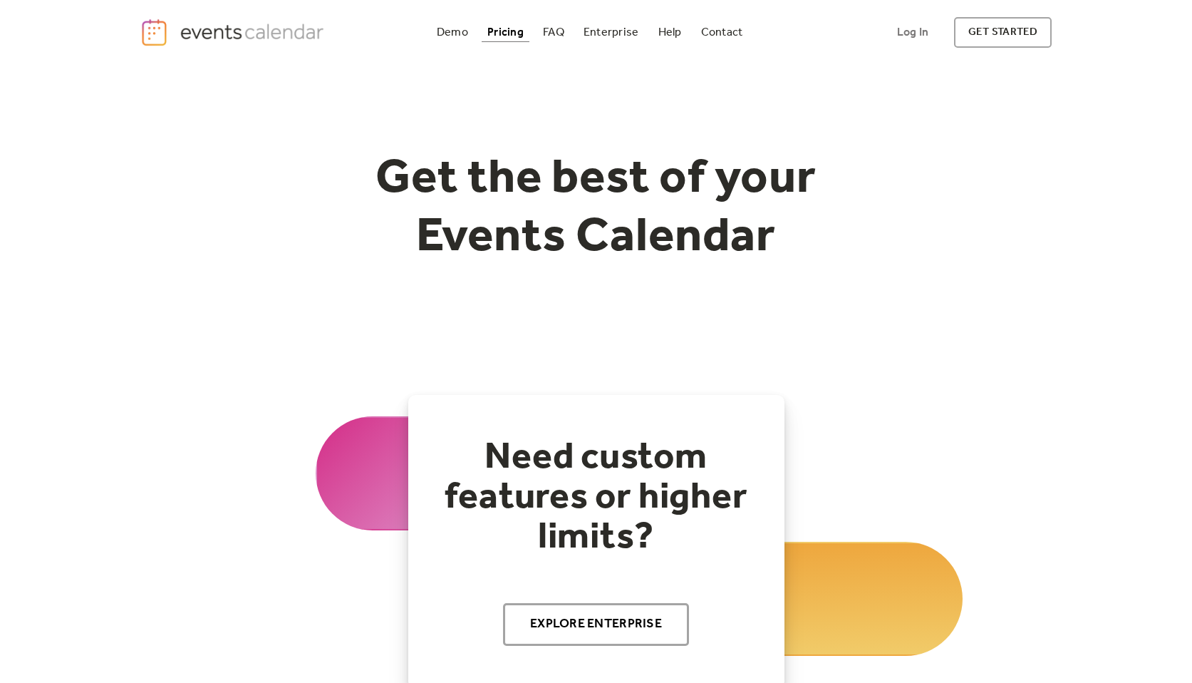 The width and height of the screenshot is (1192, 683). What do you see at coordinates (554, 32) in the screenshot?
I see `a: FAQ` at bounding box center [554, 32].